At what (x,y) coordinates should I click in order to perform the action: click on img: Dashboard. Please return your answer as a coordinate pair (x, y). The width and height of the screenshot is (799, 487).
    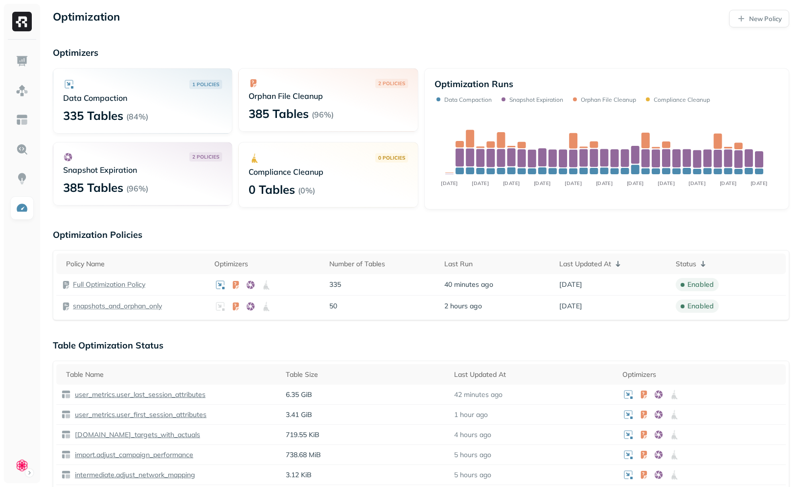
    Looking at the image, I should click on (22, 61).